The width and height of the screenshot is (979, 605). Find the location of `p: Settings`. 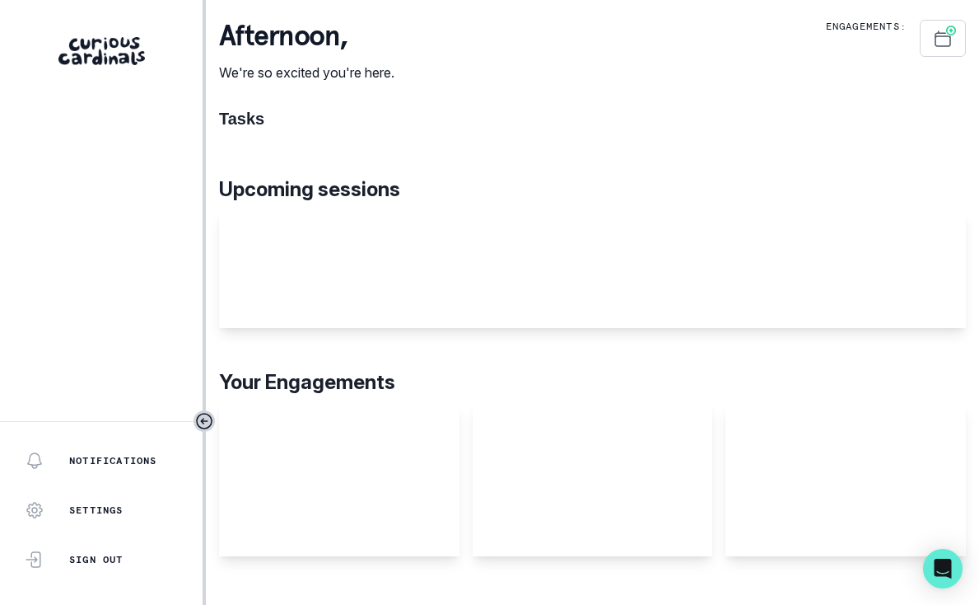

p: Settings is located at coordinates (96, 510).